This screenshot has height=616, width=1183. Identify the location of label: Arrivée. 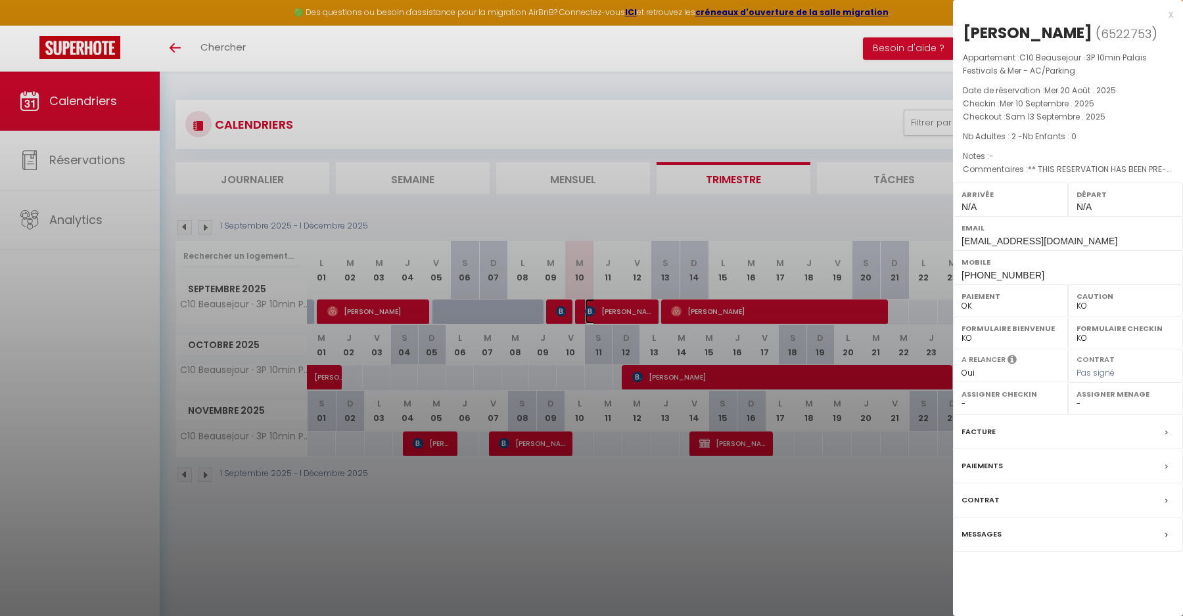
(1010, 194).